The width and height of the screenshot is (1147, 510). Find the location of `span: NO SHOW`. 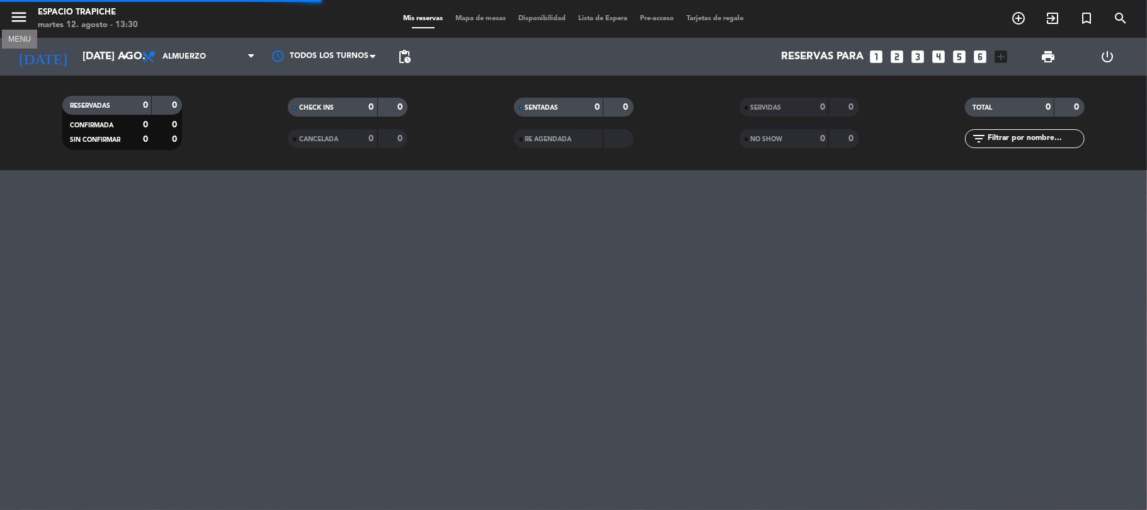

span: NO SHOW is located at coordinates (767, 139).